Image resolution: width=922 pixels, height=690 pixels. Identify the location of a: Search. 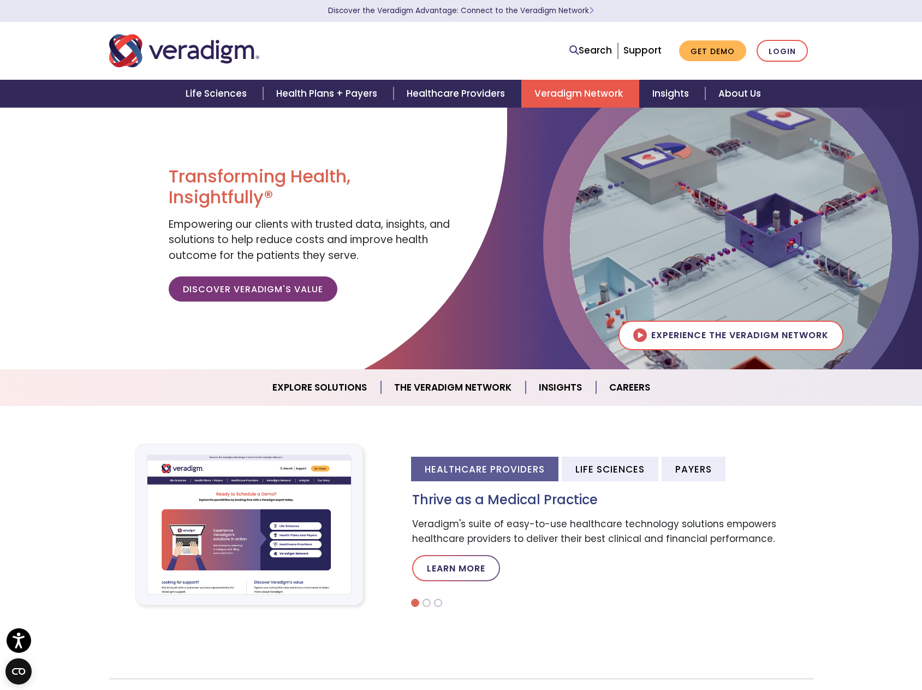
(591, 50).